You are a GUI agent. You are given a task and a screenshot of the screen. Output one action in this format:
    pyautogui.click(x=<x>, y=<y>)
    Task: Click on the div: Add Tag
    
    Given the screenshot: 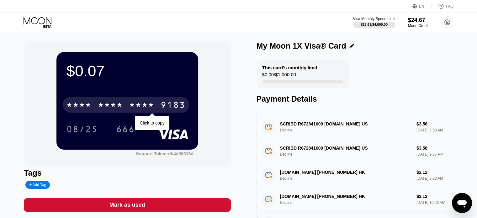 What is the action you would take?
    pyautogui.click(x=38, y=185)
    